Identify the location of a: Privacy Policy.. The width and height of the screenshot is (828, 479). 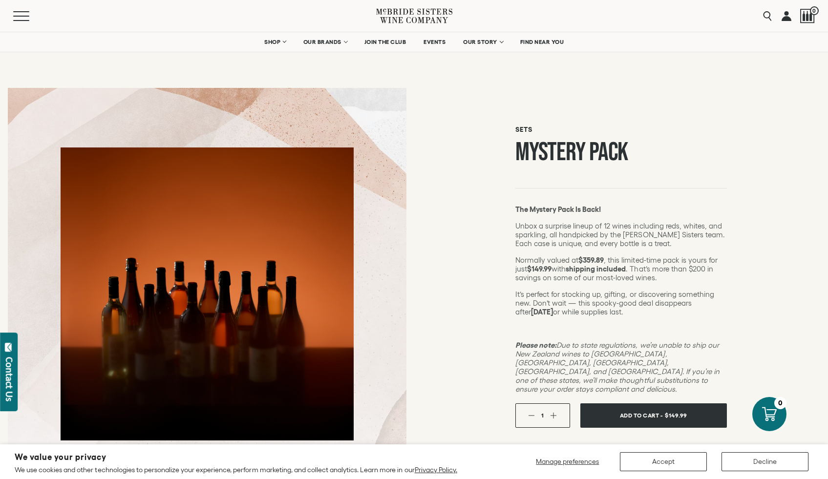
(436, 470).